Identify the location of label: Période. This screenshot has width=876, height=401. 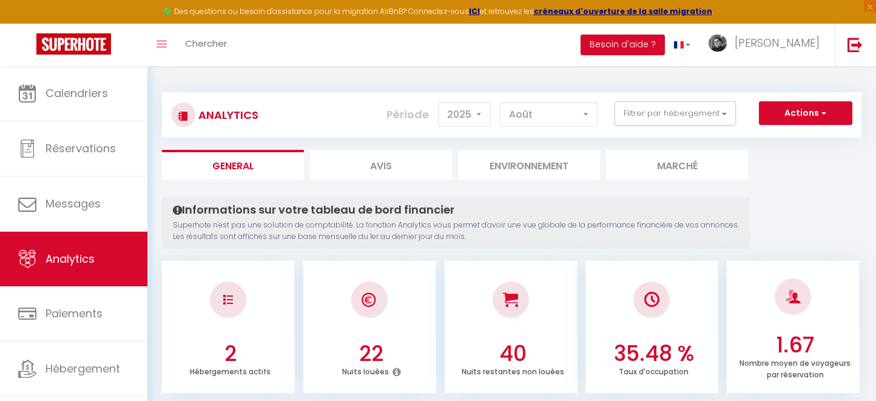
(408, 115).